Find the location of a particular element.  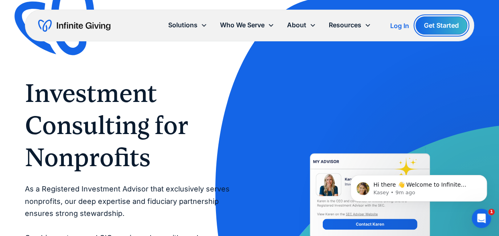

a: Get Started is located at coordinates (441, 25).